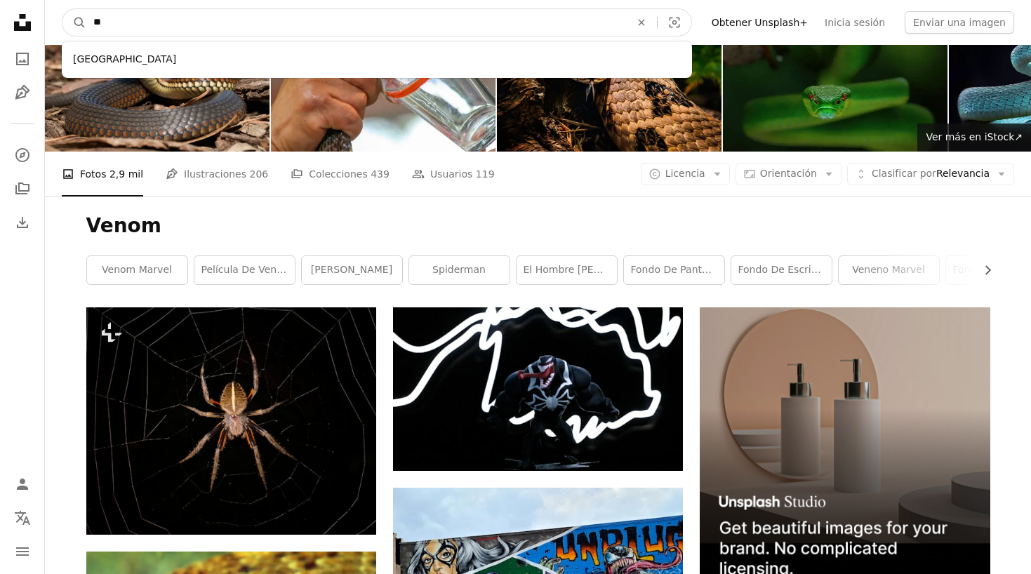  I want to click on a: Ver más en iStock↗, so click(974, 138).